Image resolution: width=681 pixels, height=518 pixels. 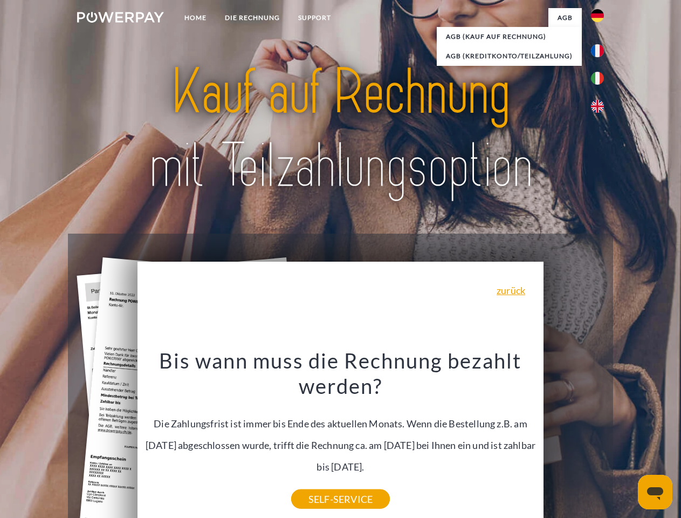 What do you see at coordinates (509, 37) in the screenshot?
I see `a: AGB (Kauf auf Rechnung)` at bounding box center [509, 37].